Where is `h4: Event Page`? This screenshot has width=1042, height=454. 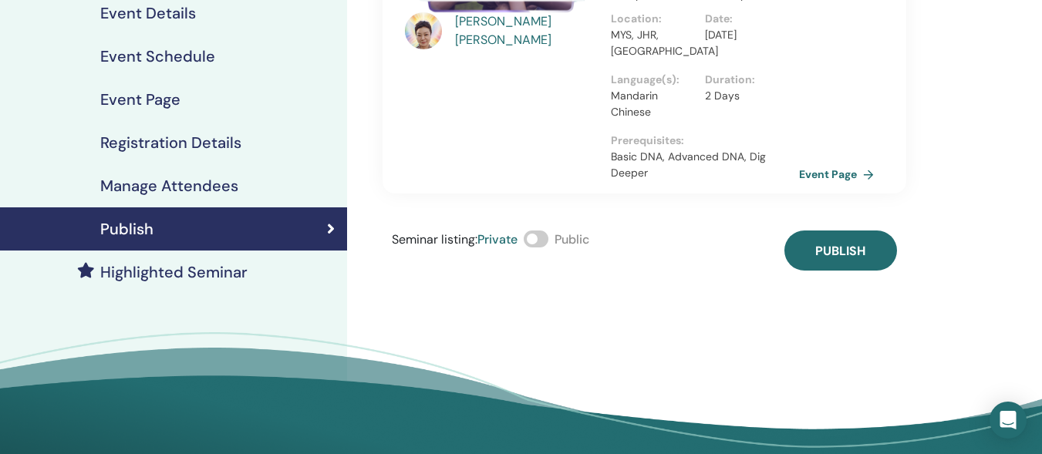
h4: Event Page is located at coordinates (140, 99).